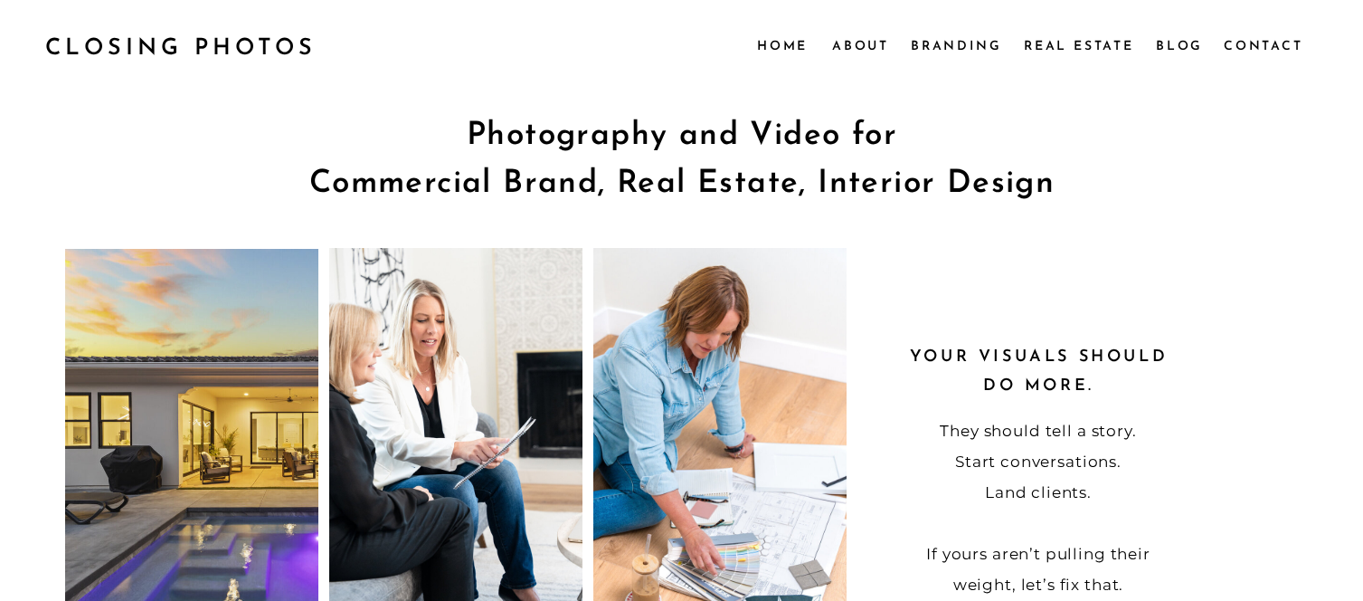 Image resolution: width=1363 pixels, height=601 pixels. Describe the element at coordinates (782, 45) in the screenshot. I see `nav: Home` at that location.